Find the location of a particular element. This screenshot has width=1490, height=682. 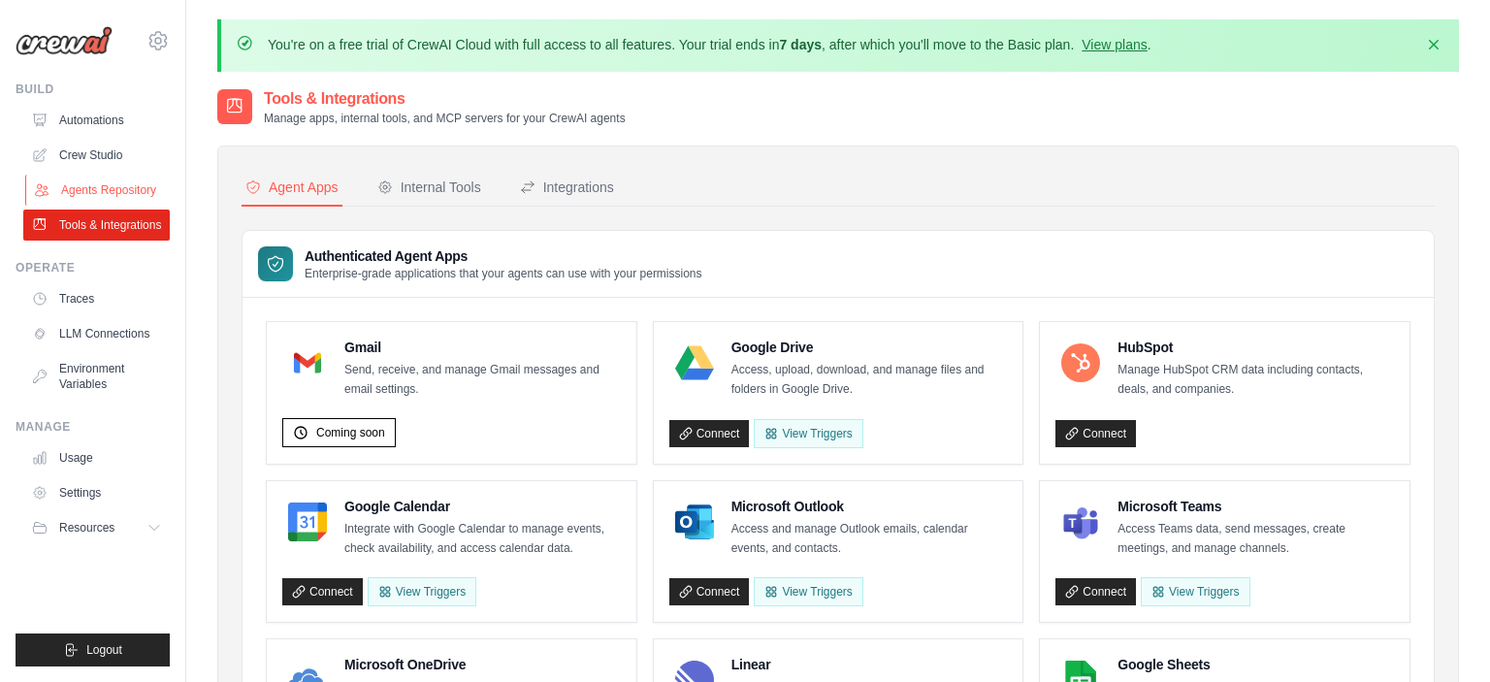

p: Enterprise-grade applications that your agents can use with your permissions is located at coordinates (503, 274).